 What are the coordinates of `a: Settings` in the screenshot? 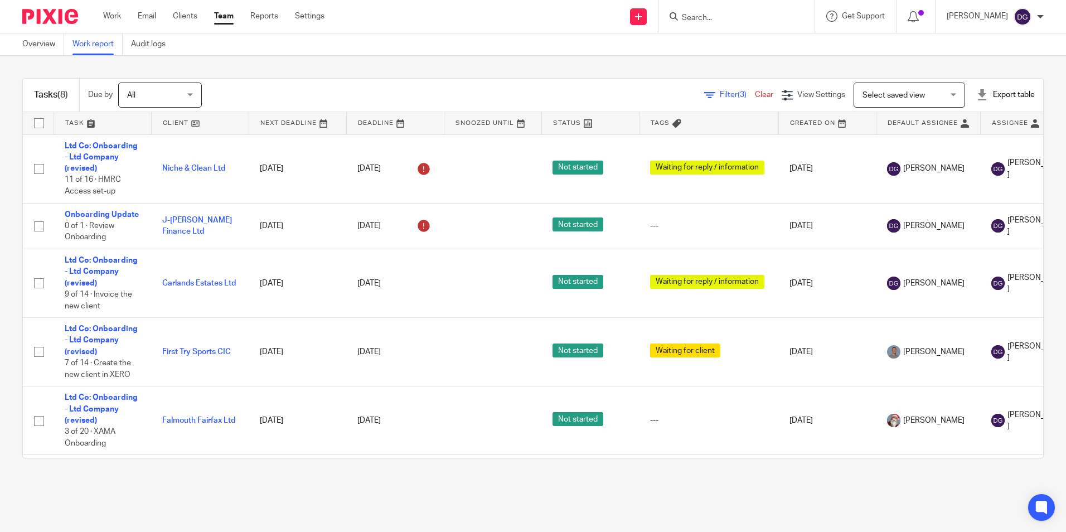 It's located at (309, 16).